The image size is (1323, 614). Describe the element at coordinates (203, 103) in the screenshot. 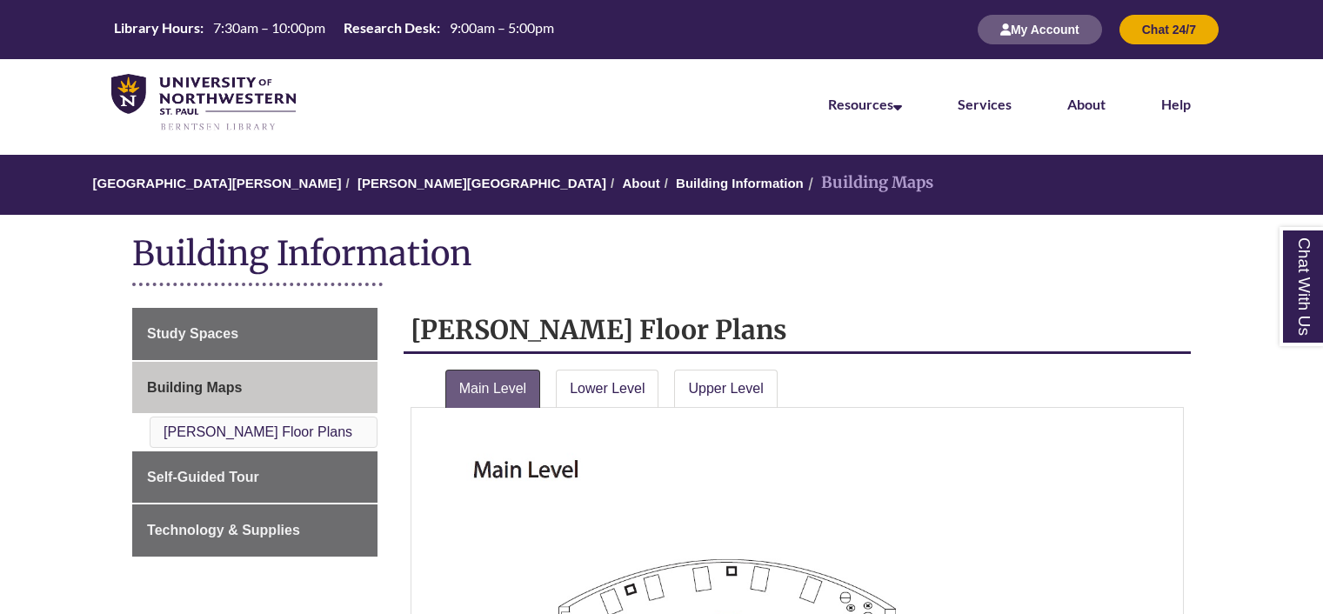

I see `img: UNWSP Library Logo` at that location.